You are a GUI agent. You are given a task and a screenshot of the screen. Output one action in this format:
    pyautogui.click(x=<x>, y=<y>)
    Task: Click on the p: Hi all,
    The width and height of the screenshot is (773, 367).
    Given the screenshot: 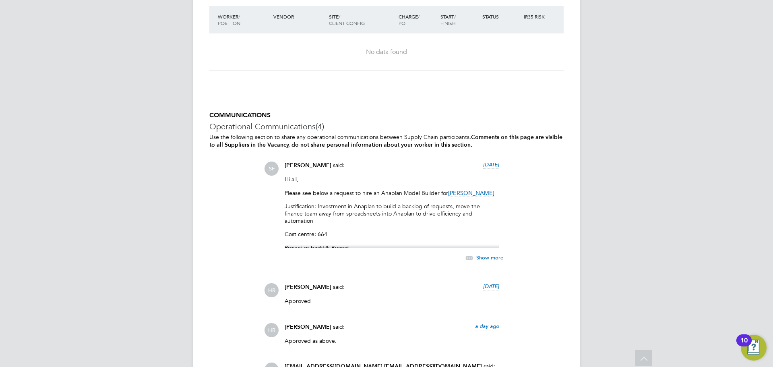 What is the action you would take?
    pyautogui.click(x=392, y=179)
    